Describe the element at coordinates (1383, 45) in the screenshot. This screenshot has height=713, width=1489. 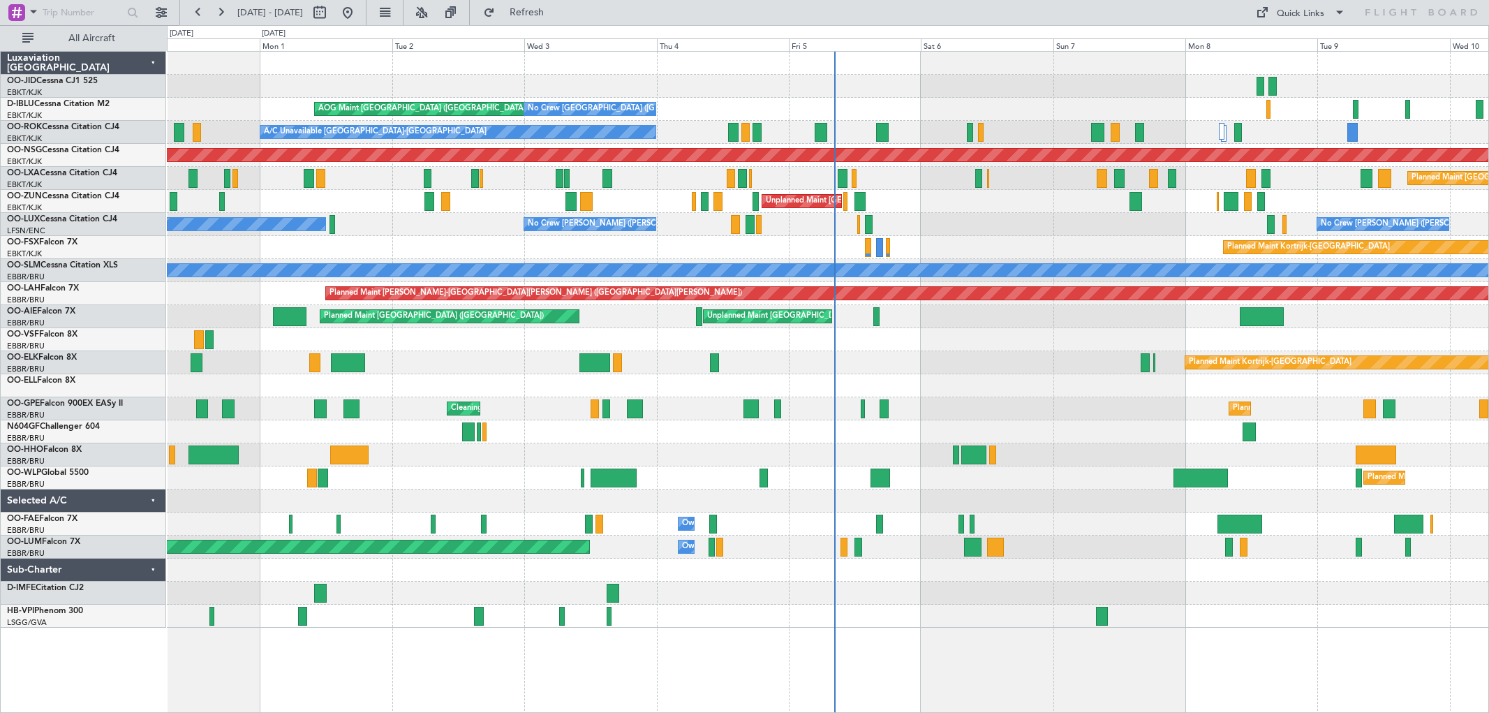
I see `div: Tue 9` at that location.